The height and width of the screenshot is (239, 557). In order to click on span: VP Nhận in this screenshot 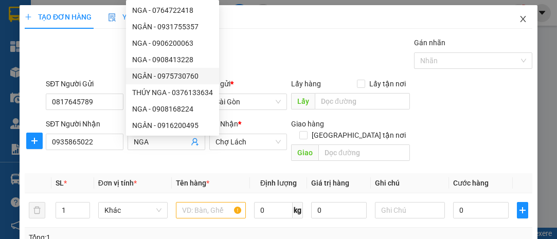, I will do `click(224, 124)`.